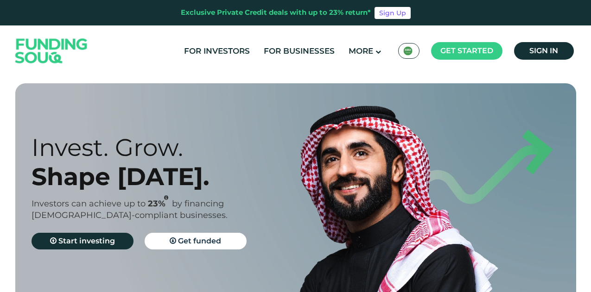 The image size is (591, 292). I want to click on img: SA Flag, so click(408, 51).